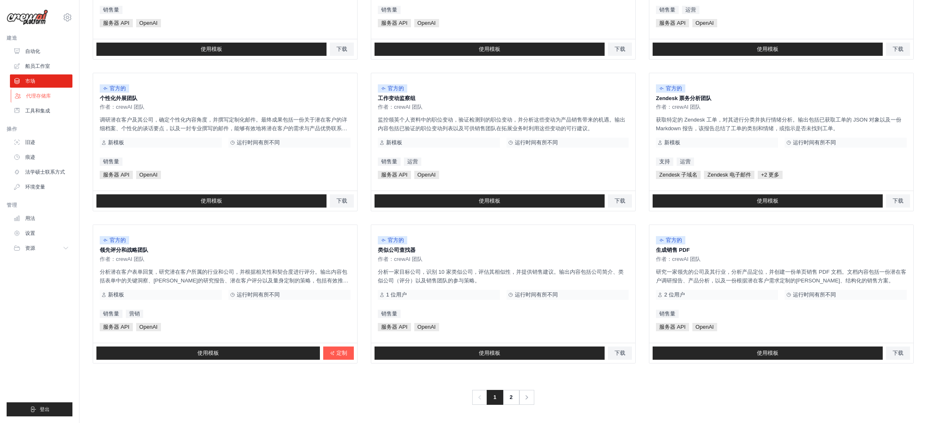 The image size is (927, 423). Describe the element at coordinates (41, 142) in the screenshot. I see `a: 旧迹` at that location.